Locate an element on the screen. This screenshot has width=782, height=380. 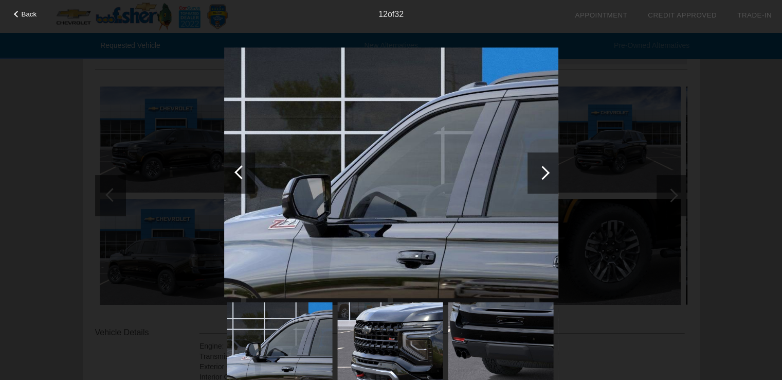
img: 12.jpg is located at coordinates (391, 173).